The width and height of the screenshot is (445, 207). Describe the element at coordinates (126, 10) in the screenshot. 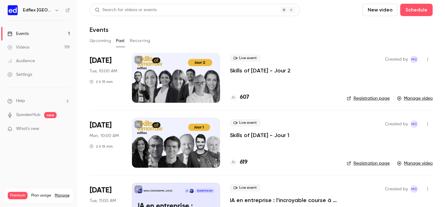

I see `div: Search for videos or events` at that location.